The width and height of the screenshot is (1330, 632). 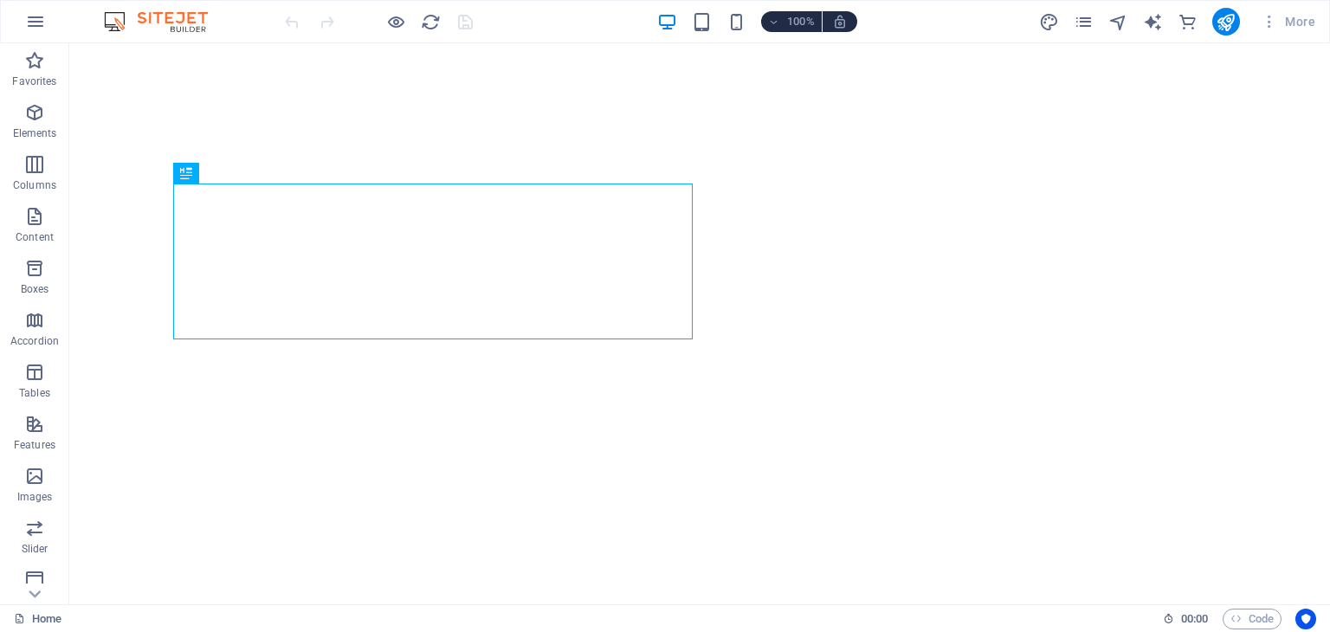 I want to click on p: Tables, so click(x=35, y=393).